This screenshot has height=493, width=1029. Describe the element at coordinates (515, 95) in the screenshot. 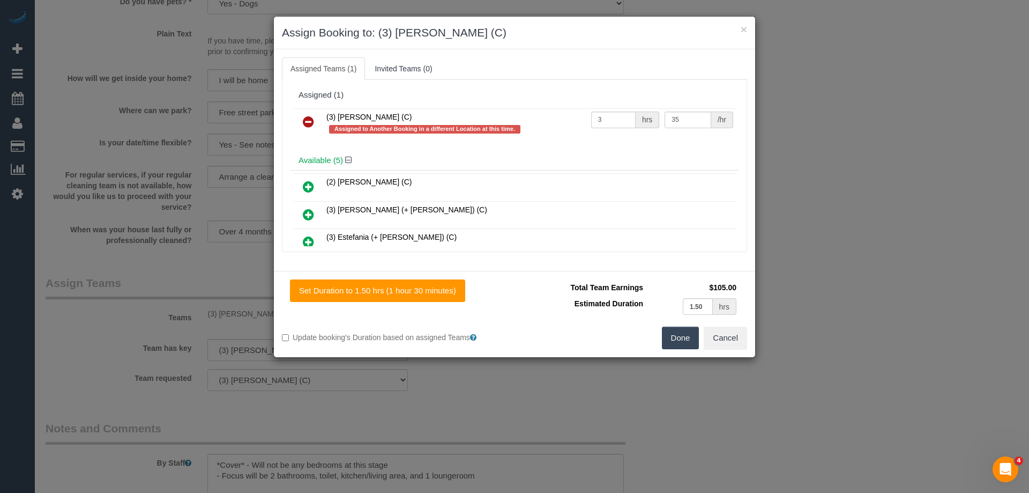

I see `div: Assigned (1)` at that location.